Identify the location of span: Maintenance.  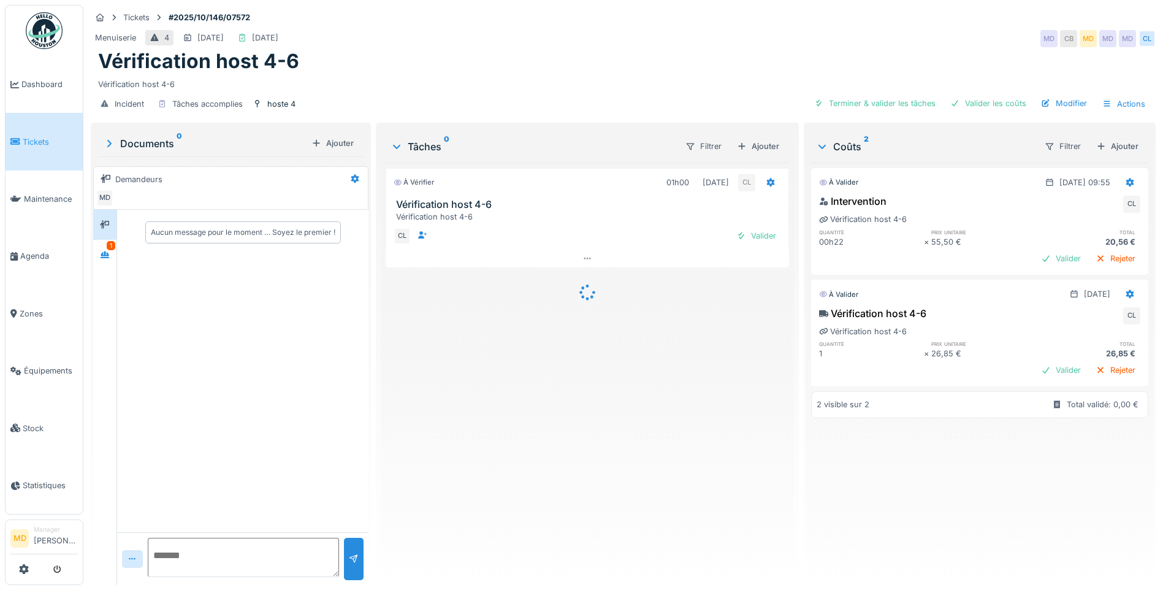
(51, 199).